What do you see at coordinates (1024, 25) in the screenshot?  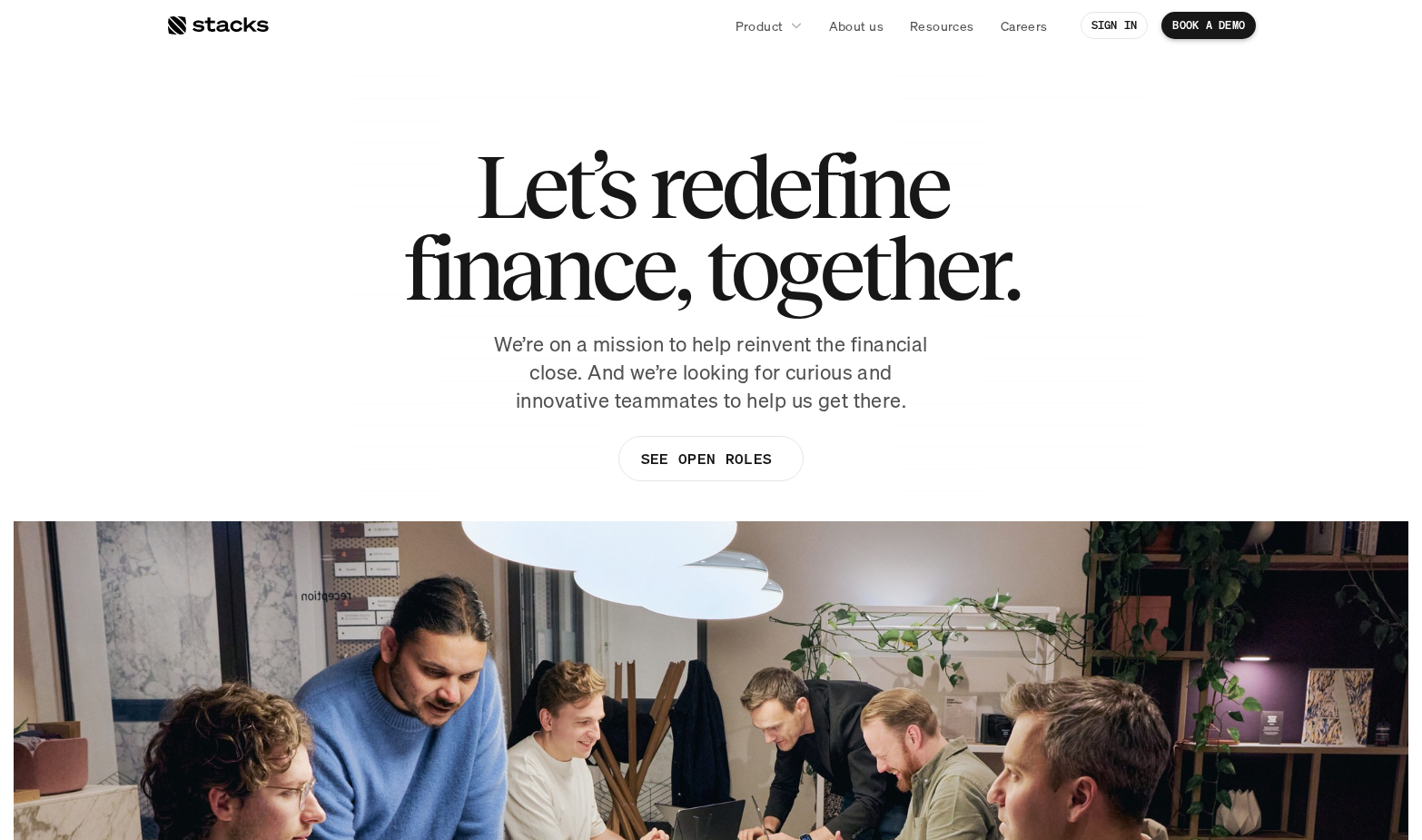 I see `a: Careers` at bounding box center [1024, 25].